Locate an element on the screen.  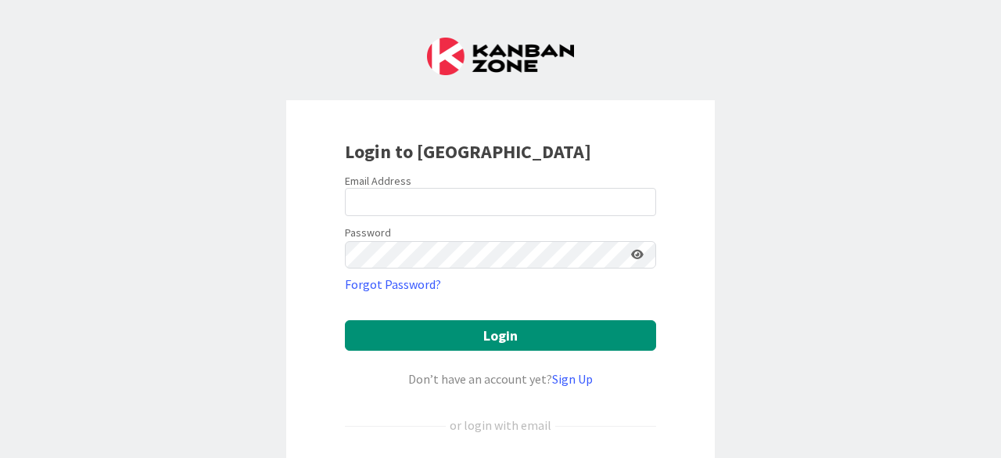
a: Forgot Password? is located at coordinates (393, 284).